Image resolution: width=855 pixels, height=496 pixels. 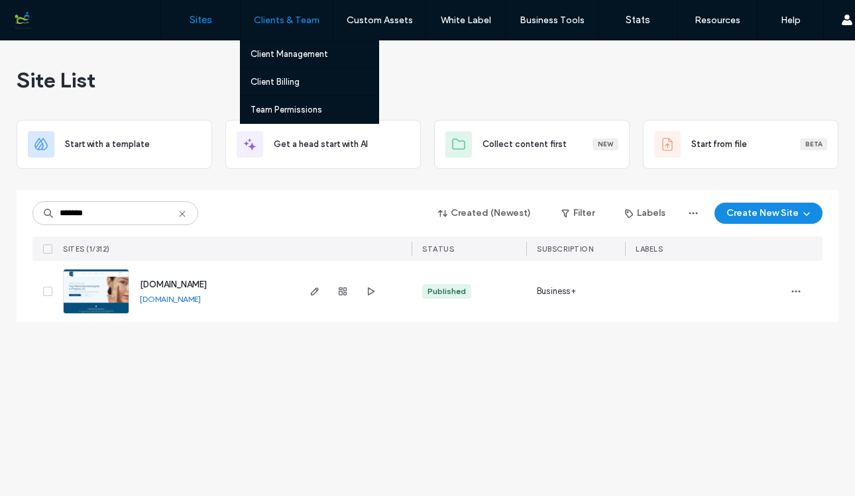 I want to click on label: Custom Assets, so click(x=380, y=20).